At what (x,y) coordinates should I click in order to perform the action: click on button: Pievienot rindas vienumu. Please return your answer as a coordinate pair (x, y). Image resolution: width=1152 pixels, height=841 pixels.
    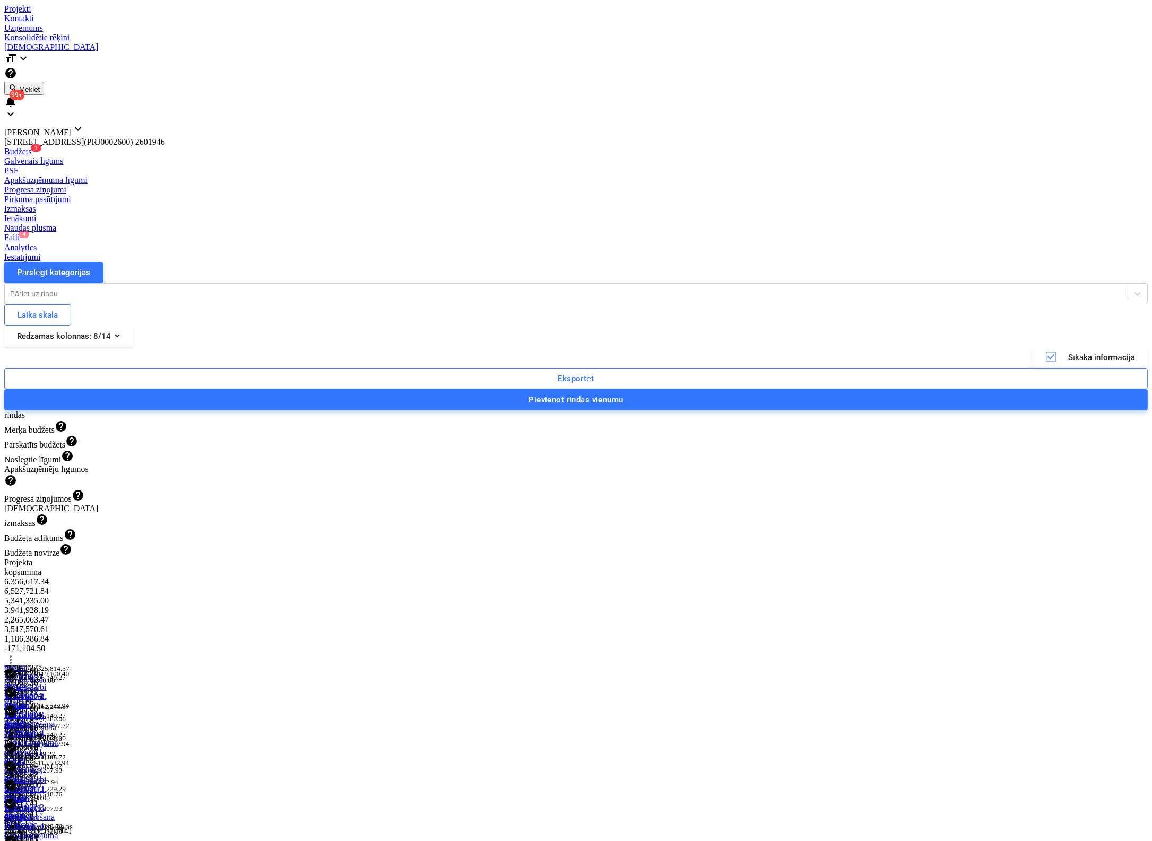
    Looking at the image, I should click on (576, 400).